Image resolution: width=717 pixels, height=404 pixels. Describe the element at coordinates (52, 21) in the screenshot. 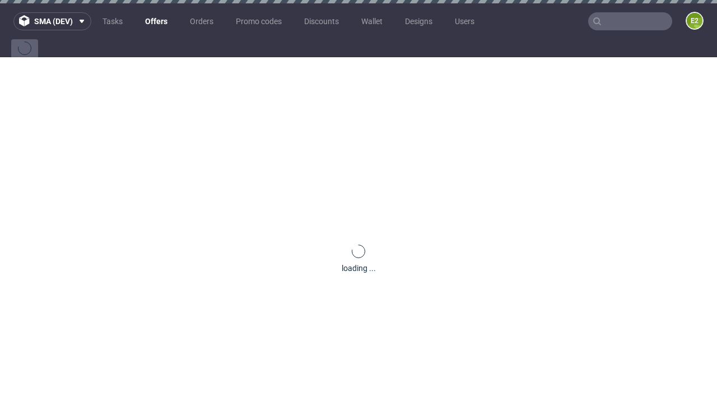

I see `button: sma (dev)` at that location.